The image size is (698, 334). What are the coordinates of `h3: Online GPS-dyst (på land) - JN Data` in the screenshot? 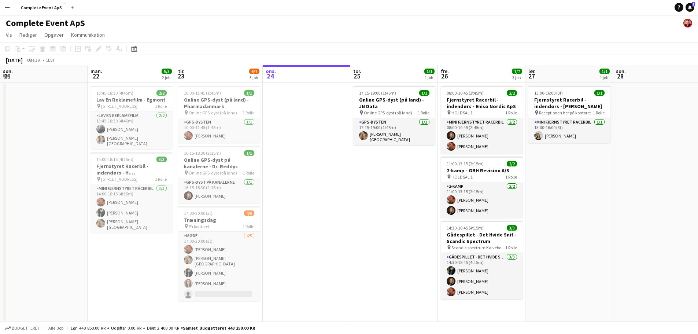 It's located at (394, 103).